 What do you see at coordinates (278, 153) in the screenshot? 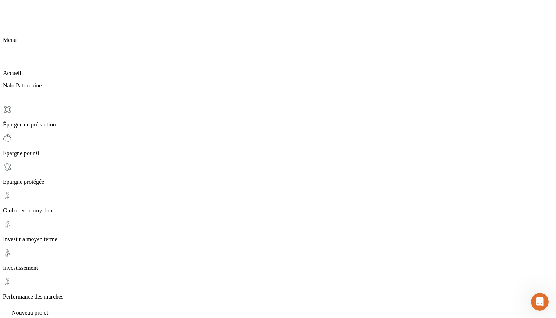
I see `p: Epargne pour 0` at bounding box center [278, 153].